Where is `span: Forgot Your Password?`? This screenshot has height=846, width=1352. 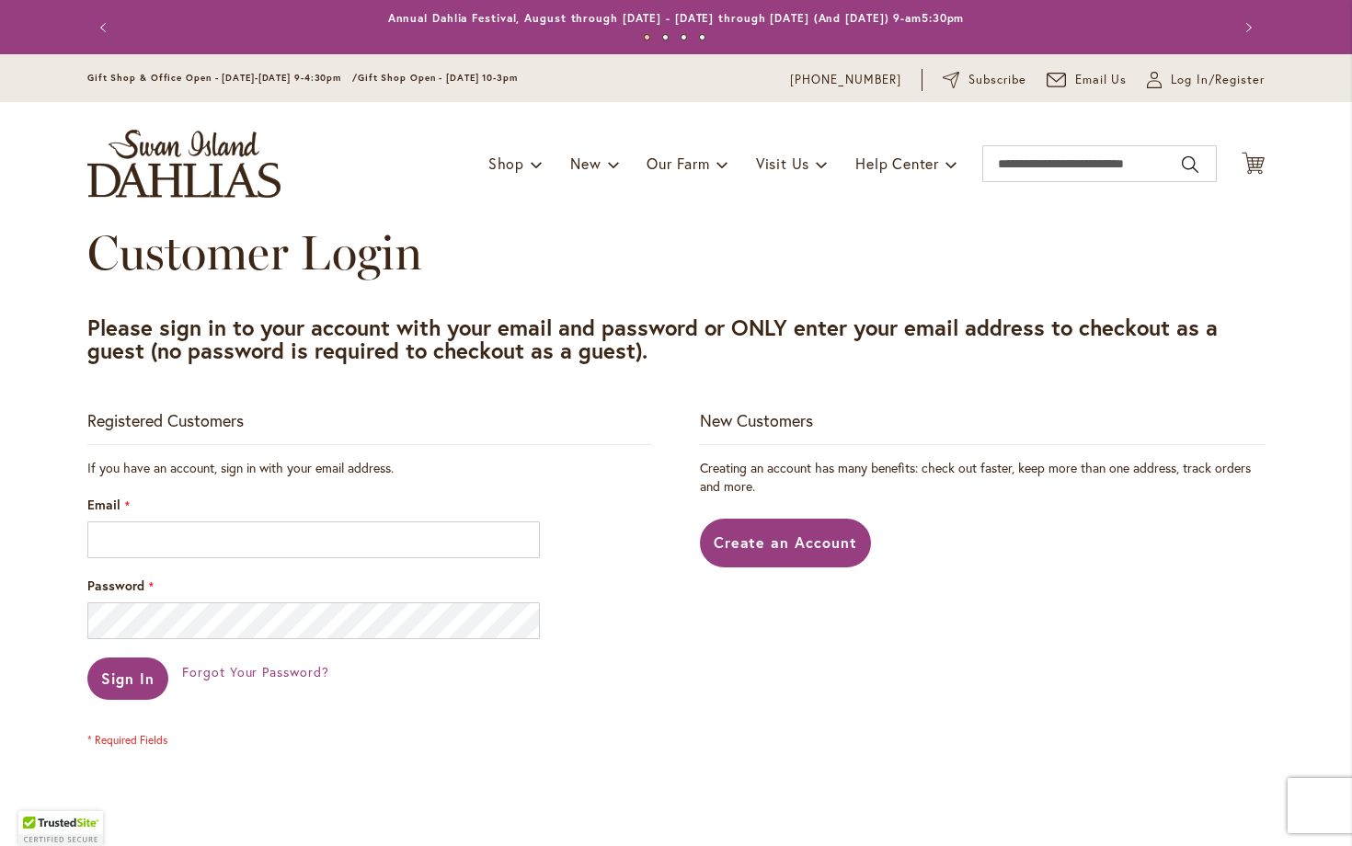
span: Forgot Your Password? is located at coordinates (256, 671).